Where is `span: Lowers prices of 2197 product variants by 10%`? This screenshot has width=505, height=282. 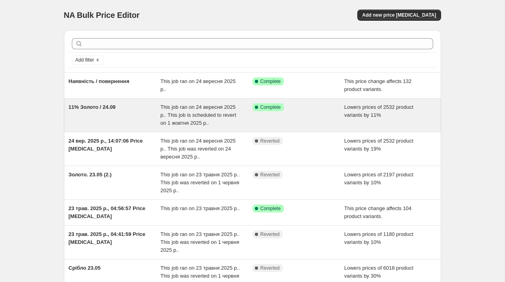 span: Lowers prices of 2197 product variants by 10% is located at coordinates (378, 178).